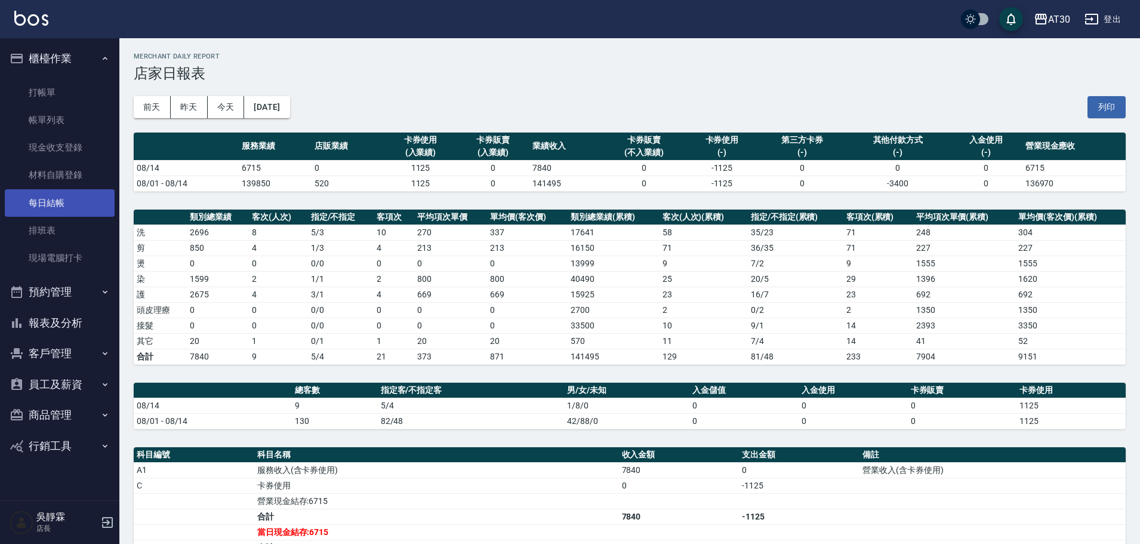  What do you see at coordinates (965, 294) in the screenshot?
I see `td: 692` at bounding box center [965, 294].